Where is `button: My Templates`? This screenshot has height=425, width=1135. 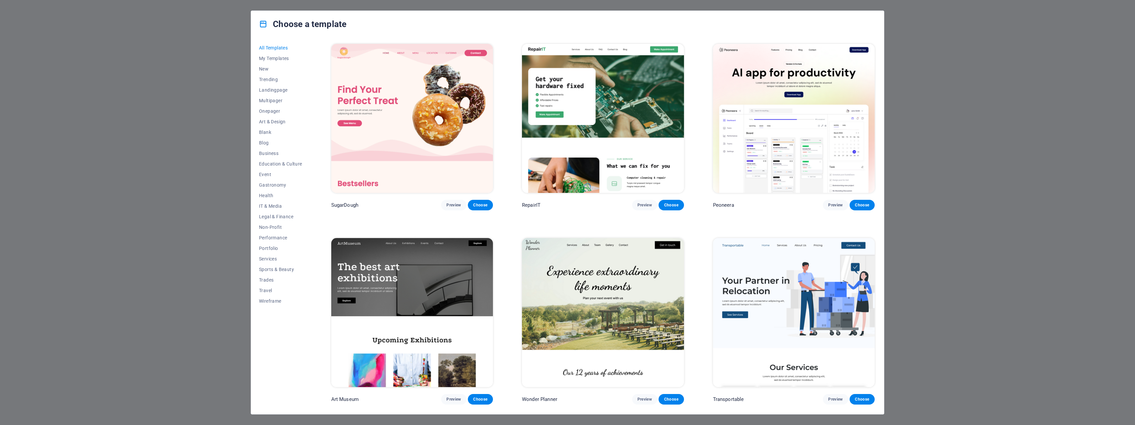 button: My Templates is located at coordinates (280, 58).